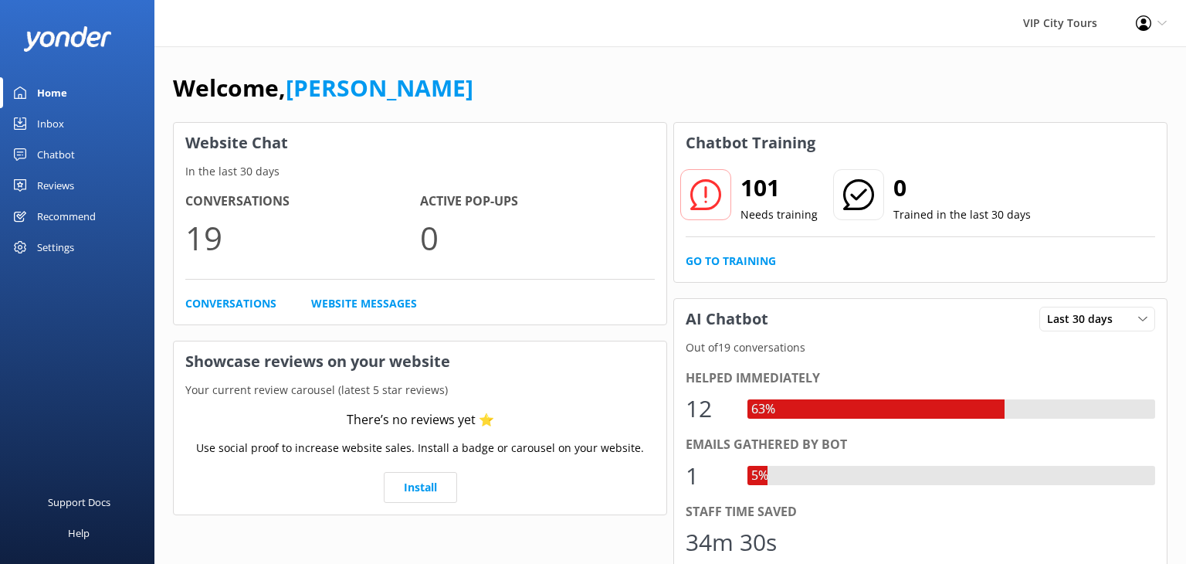 The image size is (1186, 564). Describe the element at coordinates (921, 378) in the screenshot. I see `div: Helped immediately` at that location.